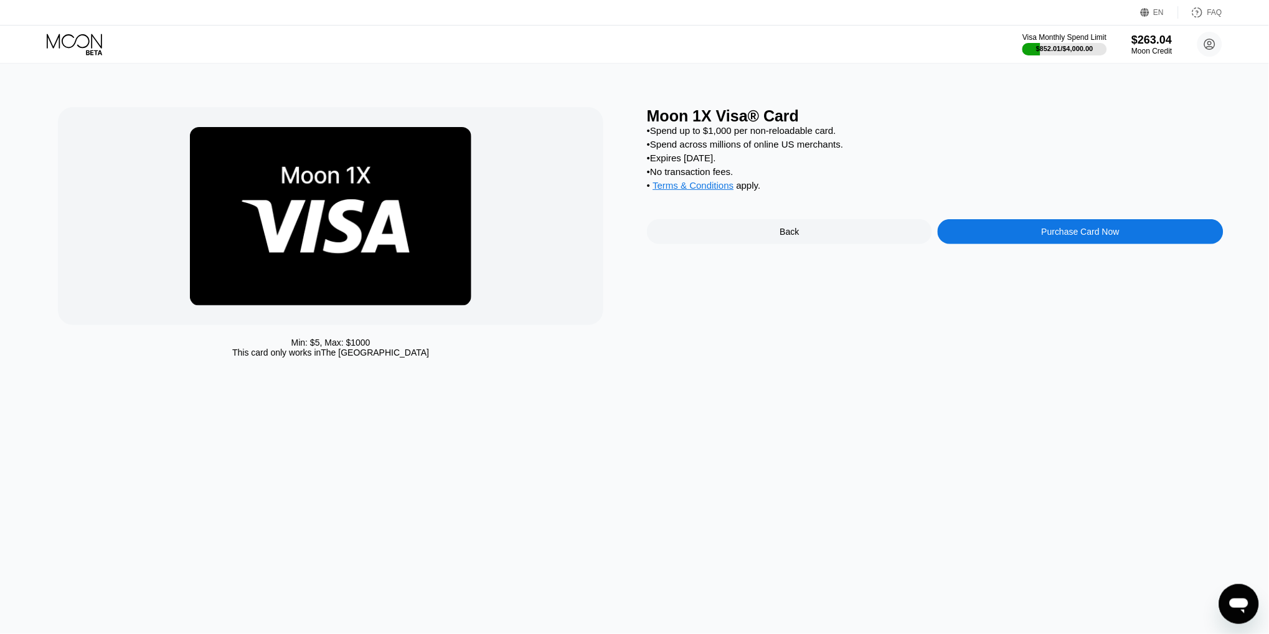  Describe the element at coordinates (1064, 44) in the screenshot. I see `div: Visa Monthly Spend Limit$852.01/$4,000.00` at that location.